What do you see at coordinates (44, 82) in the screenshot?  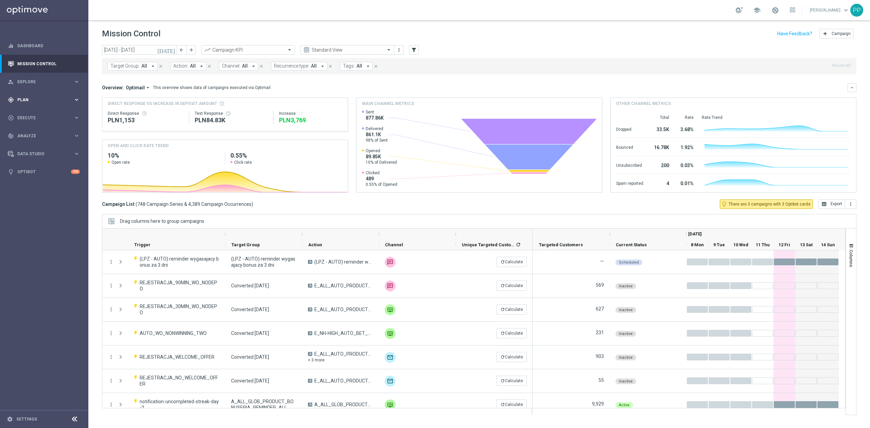 I see `button: person_search Explore keyboard_arrow_right` at bounding box center [44, 82].